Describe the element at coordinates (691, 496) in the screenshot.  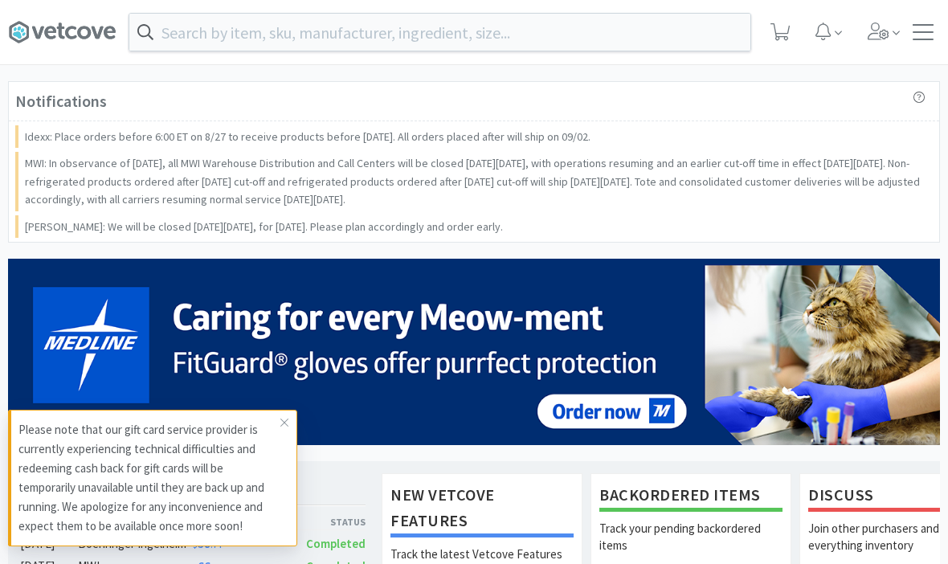
I see `h1: Backordered Items` at that location.